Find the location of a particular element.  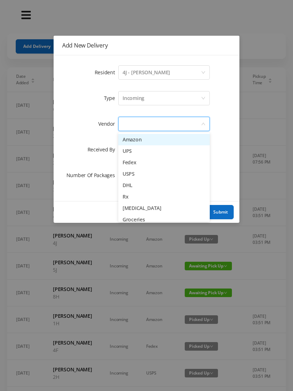

button: Submit is located at coordinates (220, 212).